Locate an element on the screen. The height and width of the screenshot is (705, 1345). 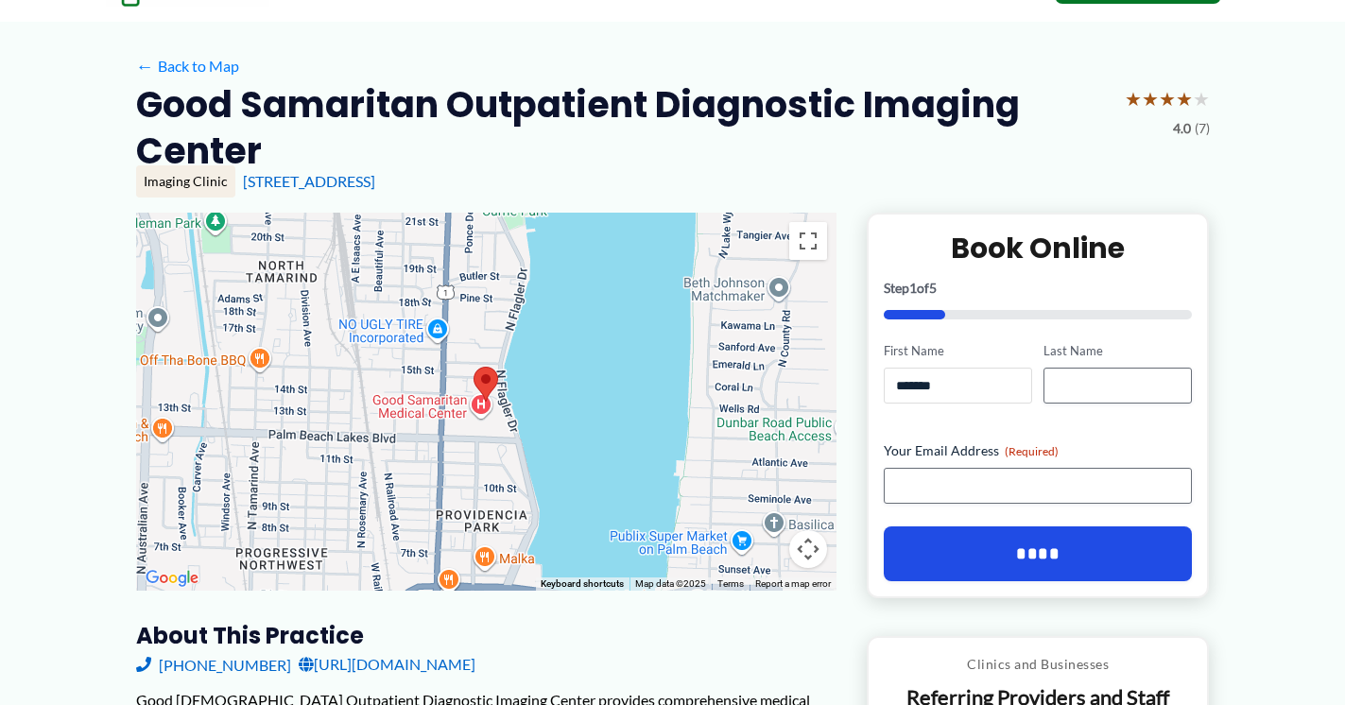
span: (7) is located at coordinates (1203, 129).